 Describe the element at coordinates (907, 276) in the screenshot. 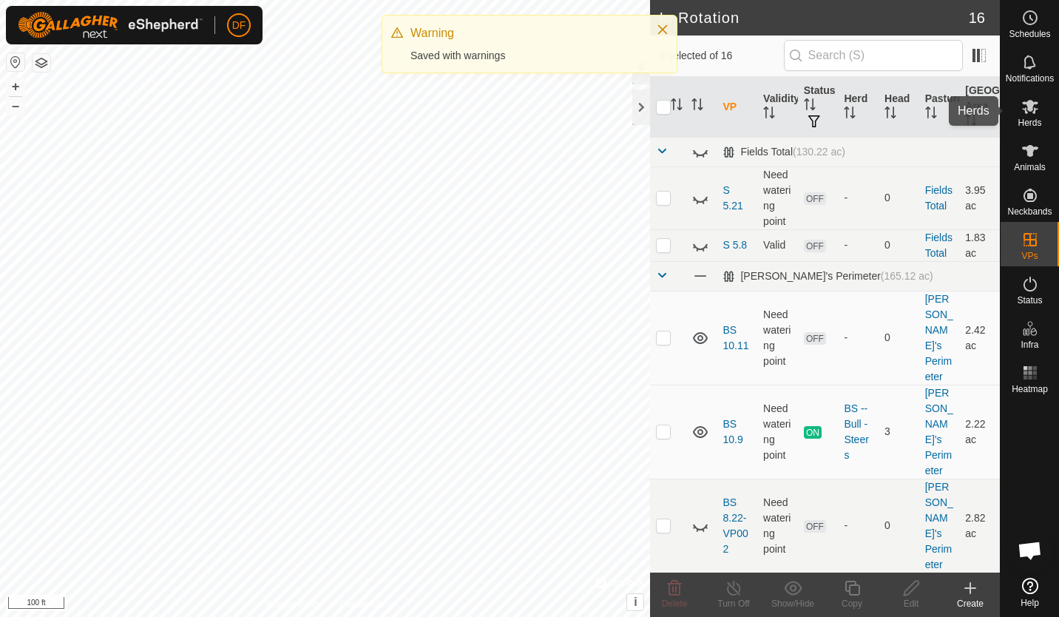

I see `span: (165.12 ac)` at that location.